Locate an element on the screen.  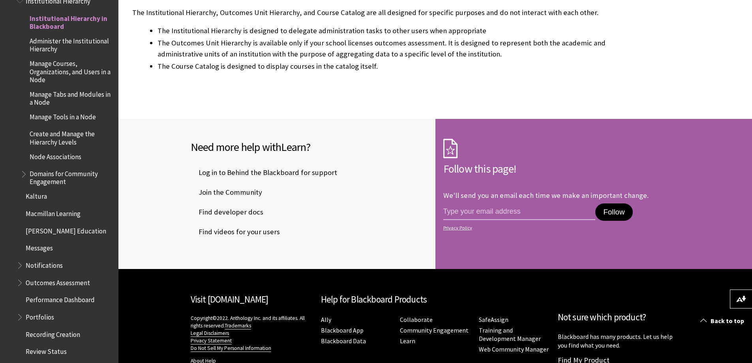
h2: Not sure which product? is located at coordinates (619, 317).